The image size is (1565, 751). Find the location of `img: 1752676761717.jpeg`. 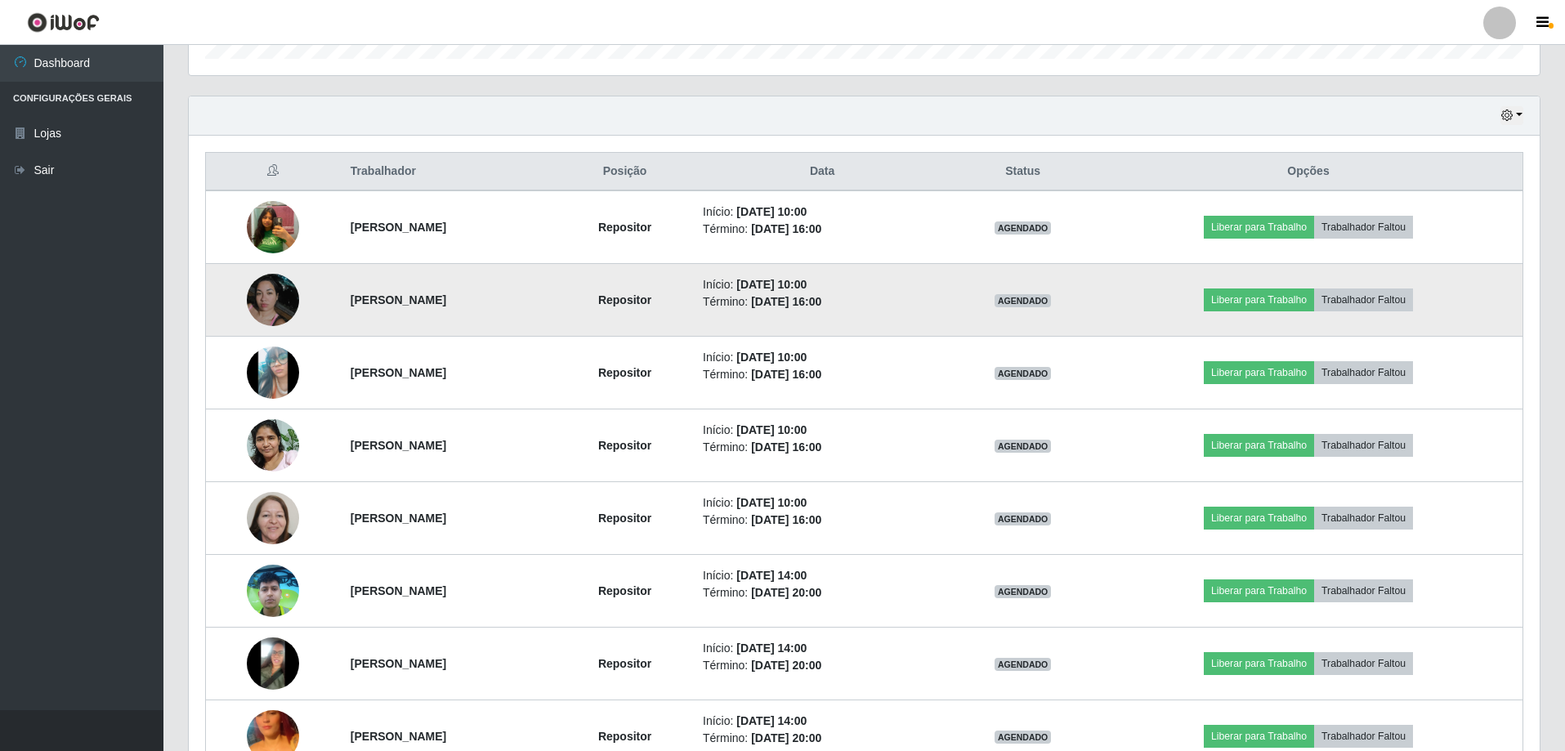

img: 1752676761717.jpeg is located at coordinates (273, 300).